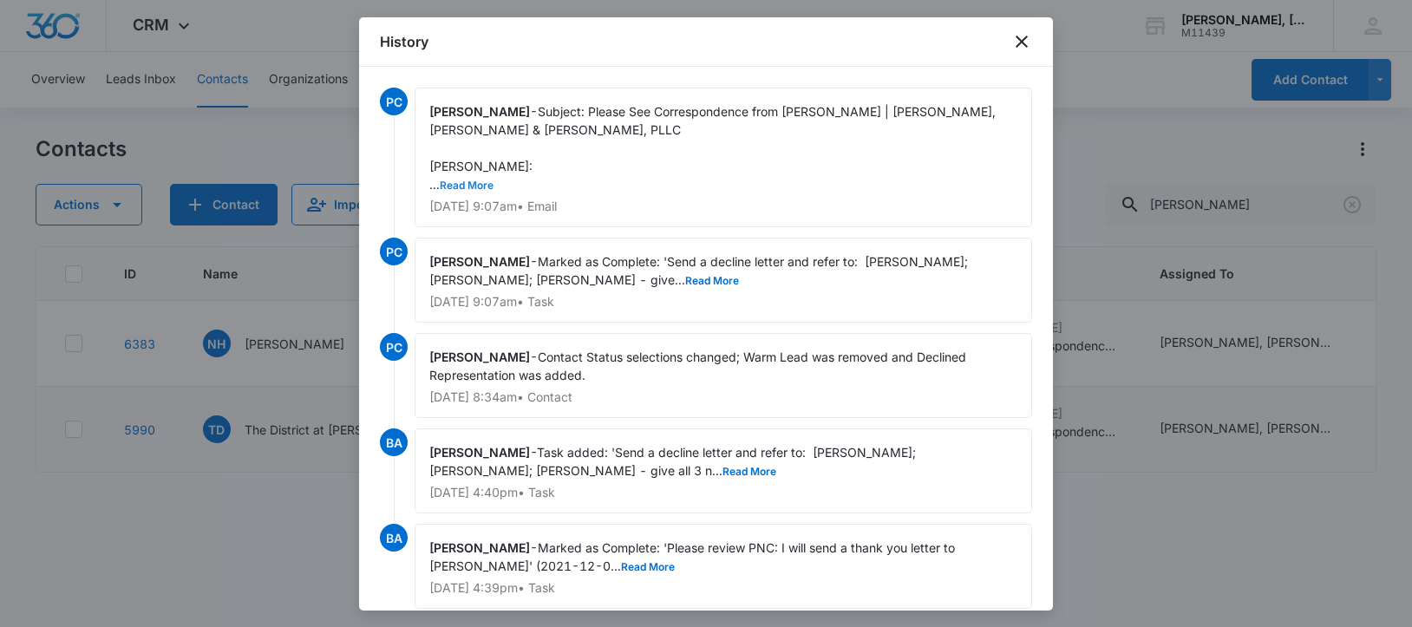  Describe the element at coordinates (699, 366) in the screenshot. I see `span: Contact Status selections changed; Warm Lead was removed and Declined Representation was added.` at that location.